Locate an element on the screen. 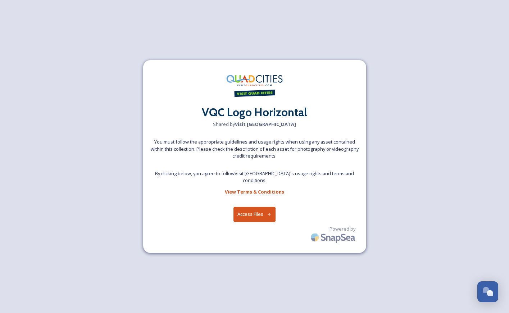  h2: VQC Logo Horizontal is located at coordinates (254, 112).